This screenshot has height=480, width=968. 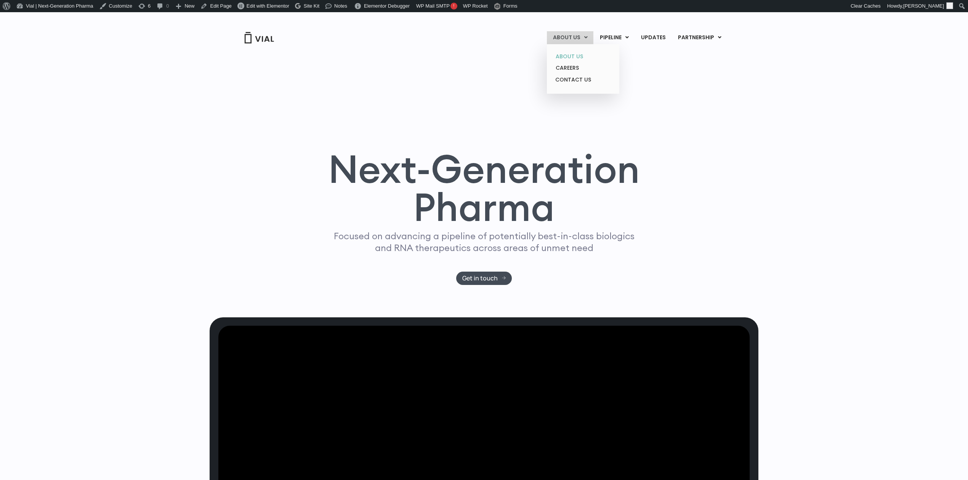 I want to click on a: Get in touch, so click(x=484, y=278).